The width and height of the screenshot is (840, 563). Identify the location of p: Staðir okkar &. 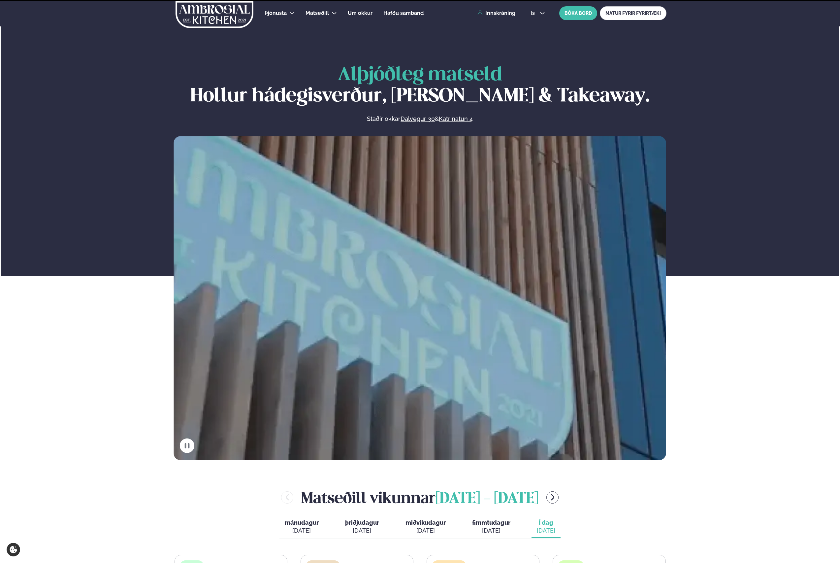
(420, 119).